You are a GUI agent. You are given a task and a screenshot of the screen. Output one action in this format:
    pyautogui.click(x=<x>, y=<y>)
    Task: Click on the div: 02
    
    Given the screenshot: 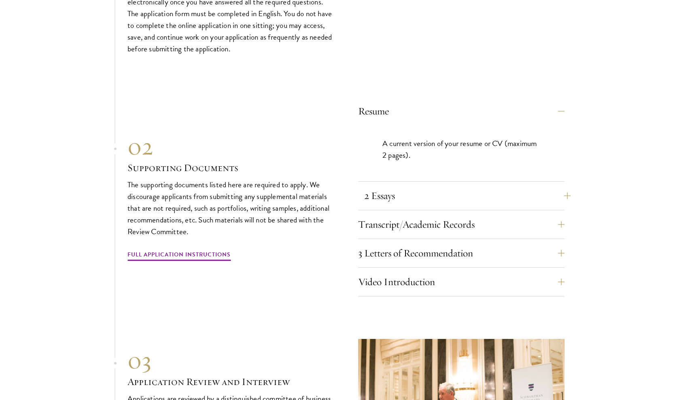 What is the action you would take?
    pyautogui.click(x=231, y=146)
    